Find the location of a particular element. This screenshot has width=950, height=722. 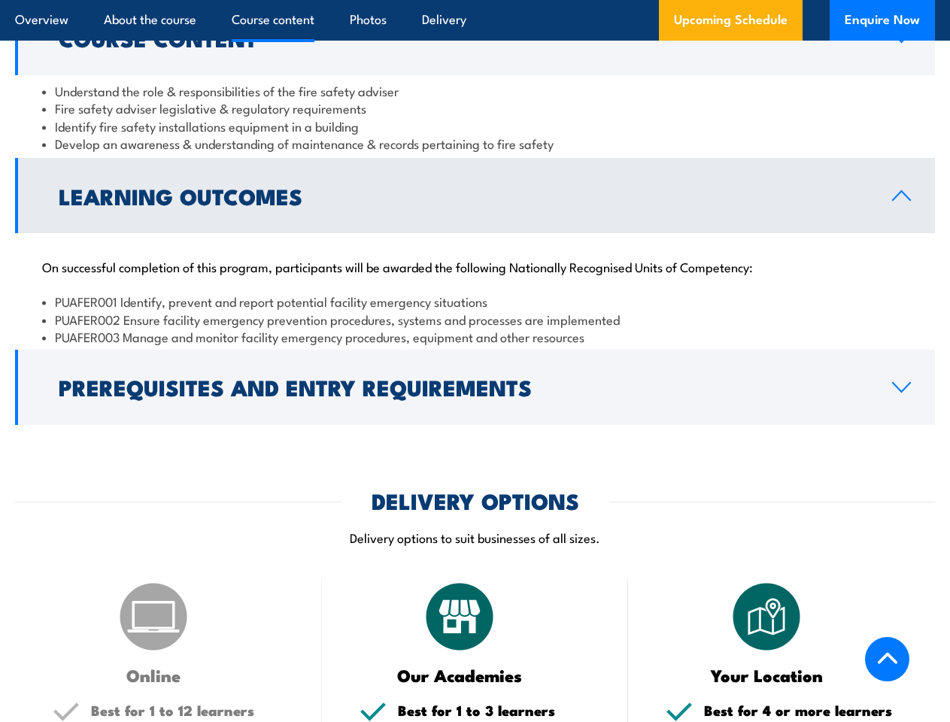

li: Develop an awareness & understanding of maintenance & records pertaining to fire safety is located at coordinates (474, 143).